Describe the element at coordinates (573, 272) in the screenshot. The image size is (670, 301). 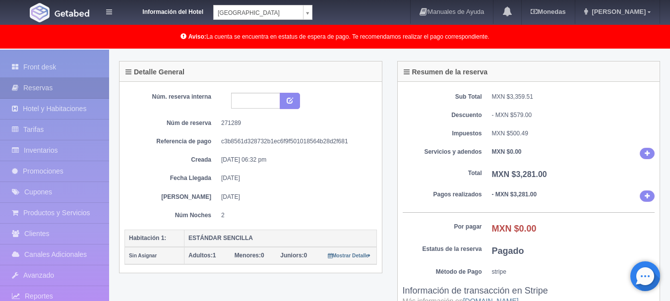
I see `dd: stripe` at that location.